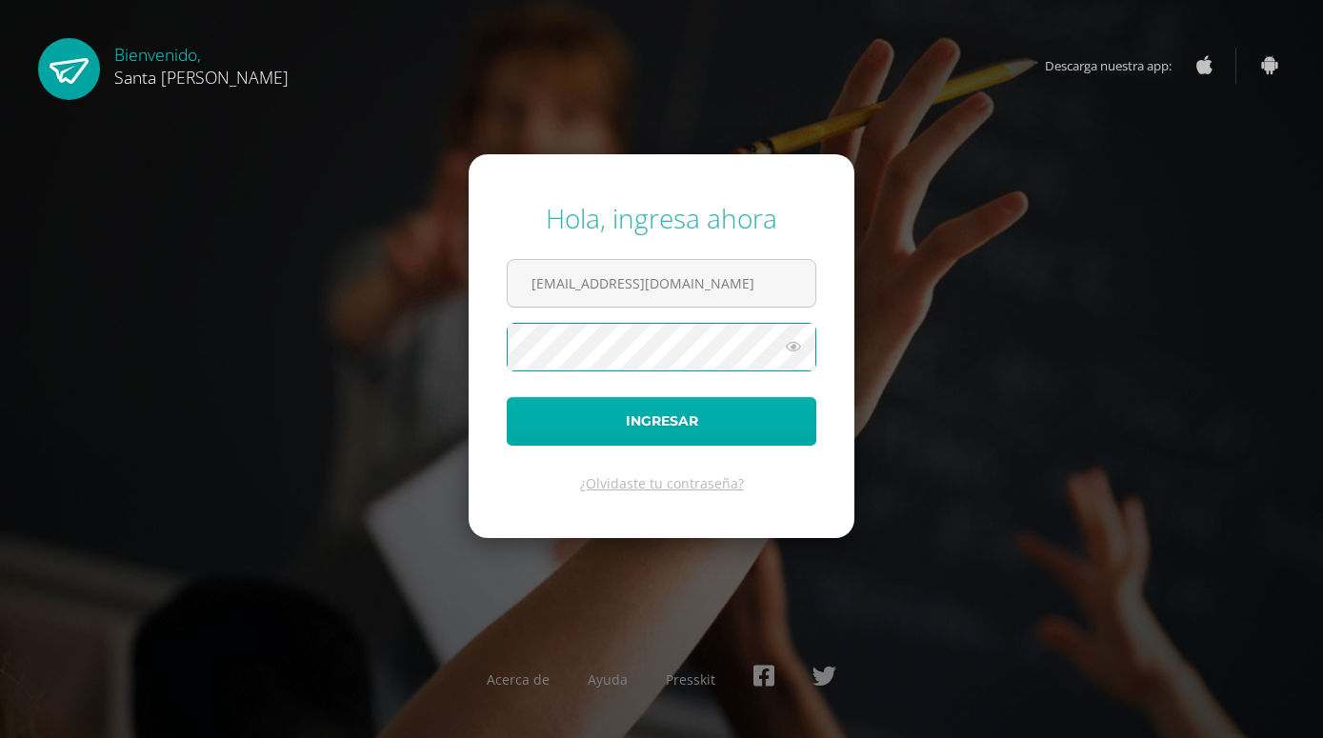 This screenshot has height=738, width=1323. Describe the element at coordinates (661, 283) in the screenshot. I see `input: Correo electrónico o usuario` at that location.